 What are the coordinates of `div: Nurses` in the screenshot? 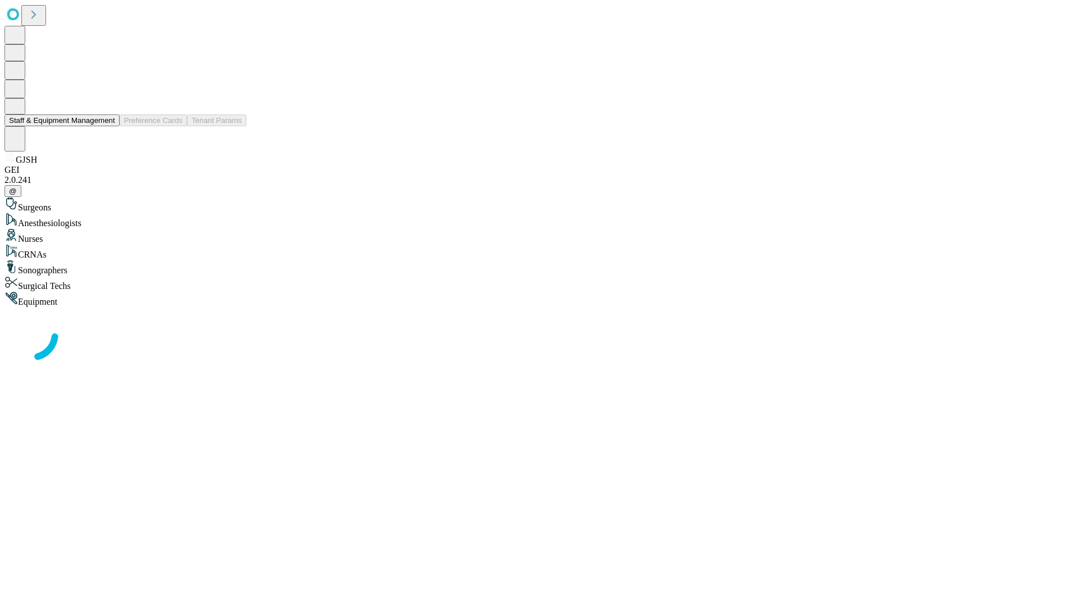 It's located at (539, 236).